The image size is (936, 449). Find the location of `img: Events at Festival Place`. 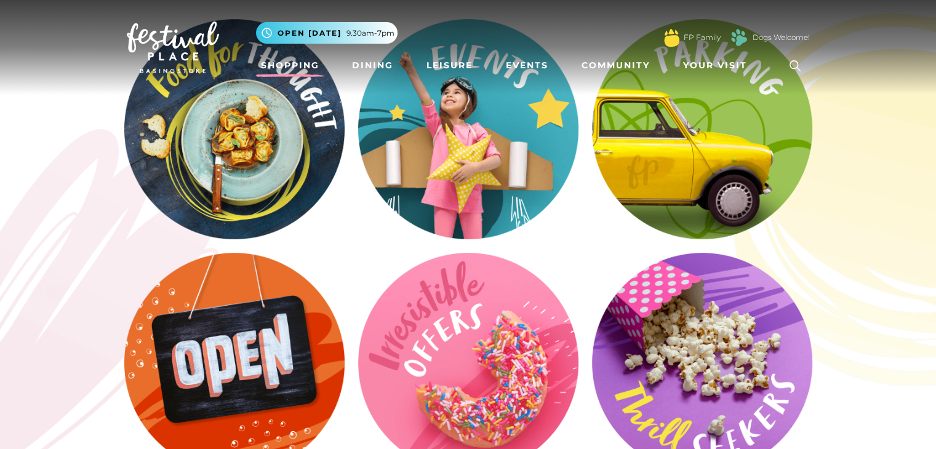

img: Events at Festival Place is located at coordinates (468, 129).